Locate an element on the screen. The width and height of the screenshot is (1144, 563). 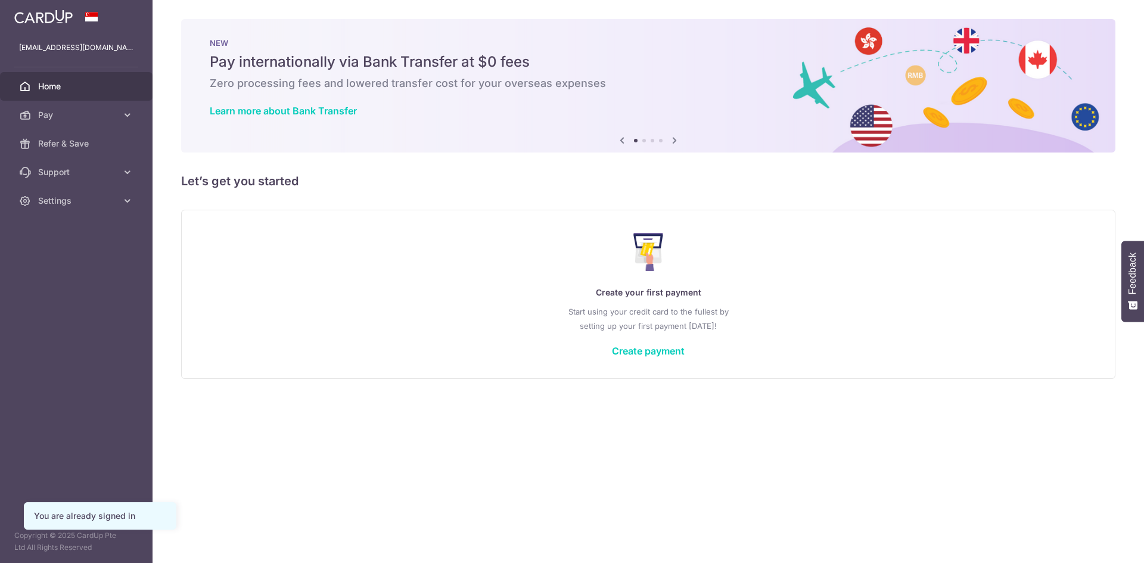
h5: Pay internationally via Bank Transfer at $0 fees is located at coordinates (648, 62).